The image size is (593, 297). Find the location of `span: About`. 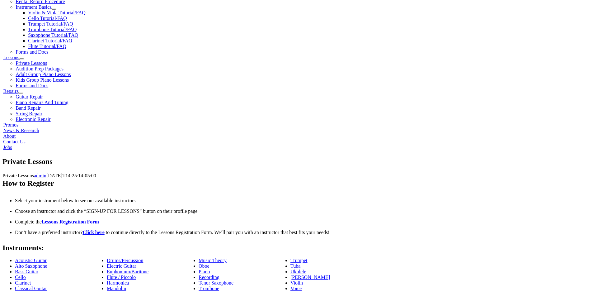

span: About is located at coordinates (9, 136).